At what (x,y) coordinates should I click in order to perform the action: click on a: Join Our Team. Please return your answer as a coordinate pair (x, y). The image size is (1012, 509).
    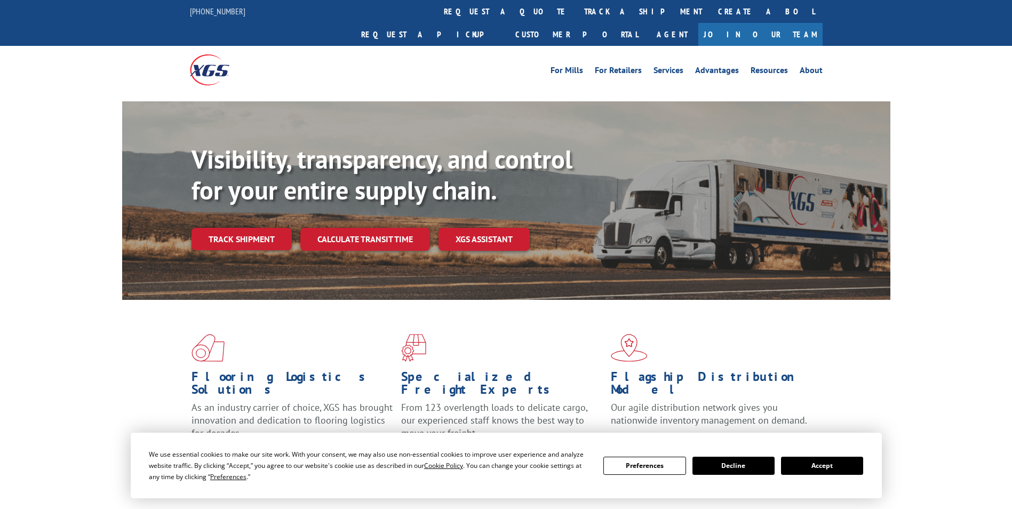
    Looking at the image, I should click on (760, 34).